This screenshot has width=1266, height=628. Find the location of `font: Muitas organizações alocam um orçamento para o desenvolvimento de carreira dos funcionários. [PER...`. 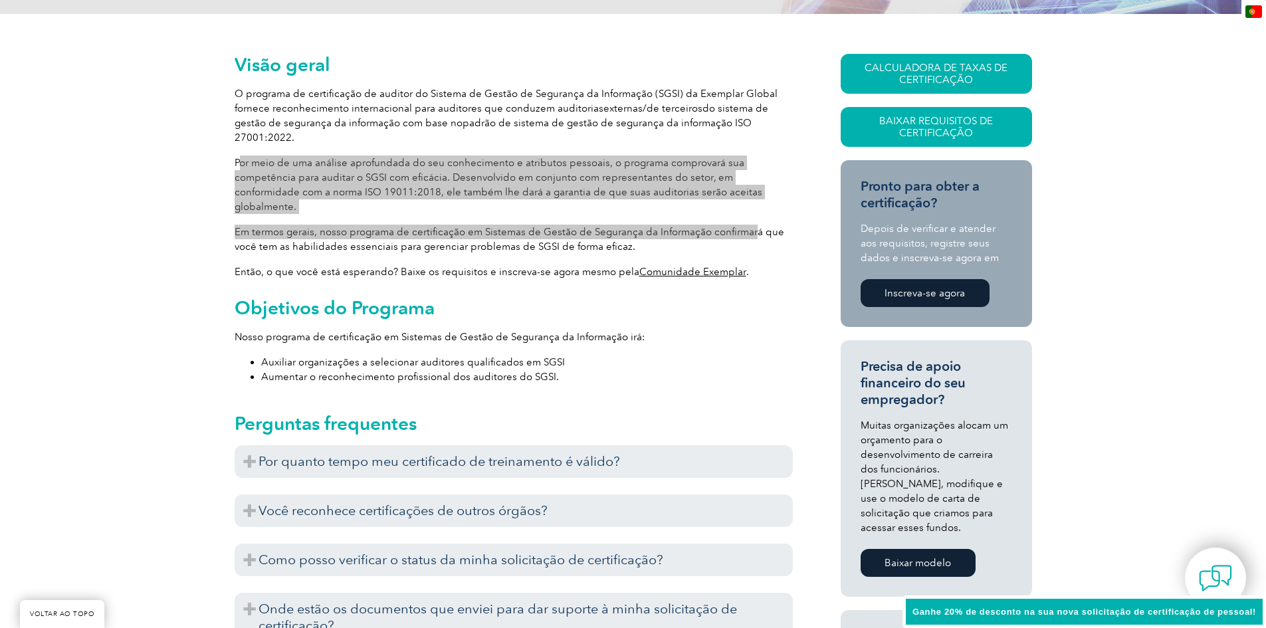

font: Muitas organizações alocam um orçamento para o desenvolvimento de carreira dos funcionários. [PER... is located at coordinates (934, 476).